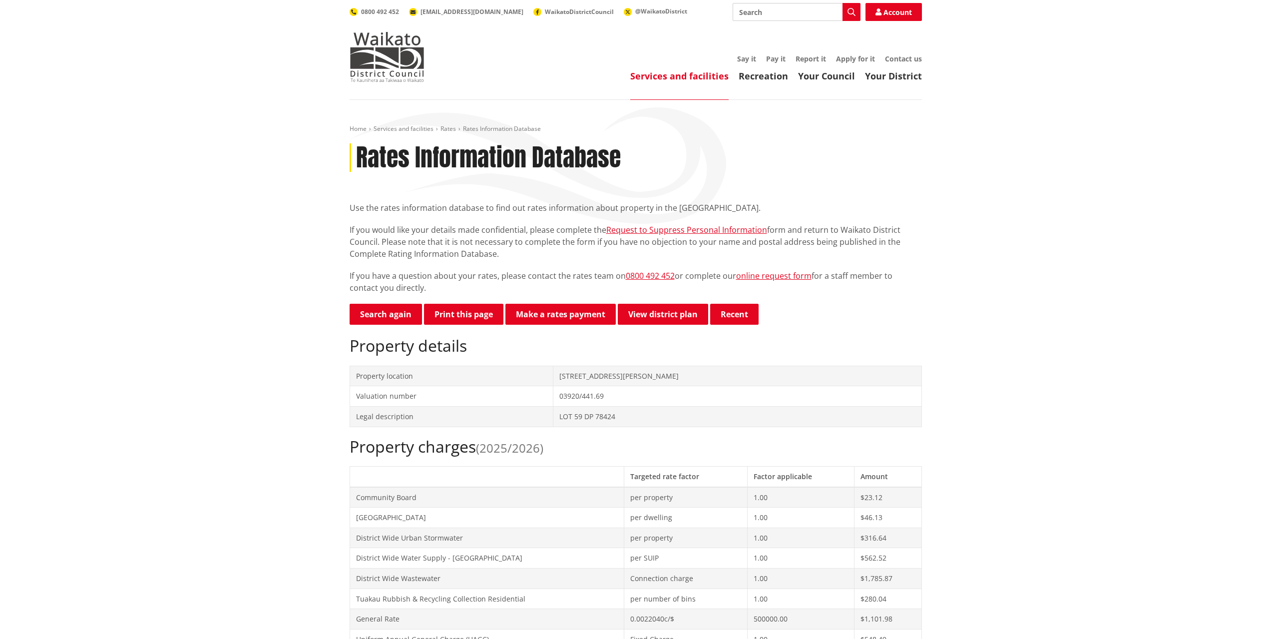 Image resolution: width=1271 pixels, height=639 pixels. What do you see at coordinates (661, 11) in the screenshot?
I see `span: @WaikatoDistrict` at bounding box center [661, 11].